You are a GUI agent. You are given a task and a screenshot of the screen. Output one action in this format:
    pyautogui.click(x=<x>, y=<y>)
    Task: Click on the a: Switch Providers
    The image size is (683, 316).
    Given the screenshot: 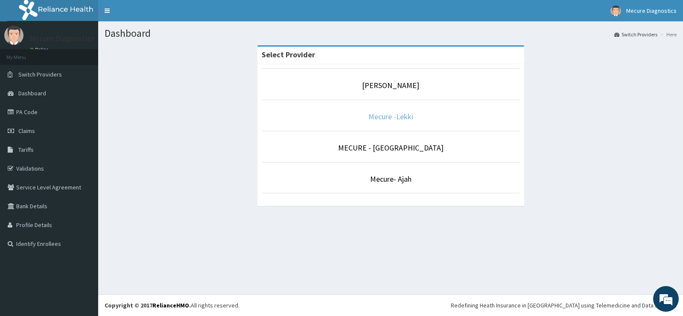 What is the action you would take?
    pyautogui.click(x=636, y=34)
    